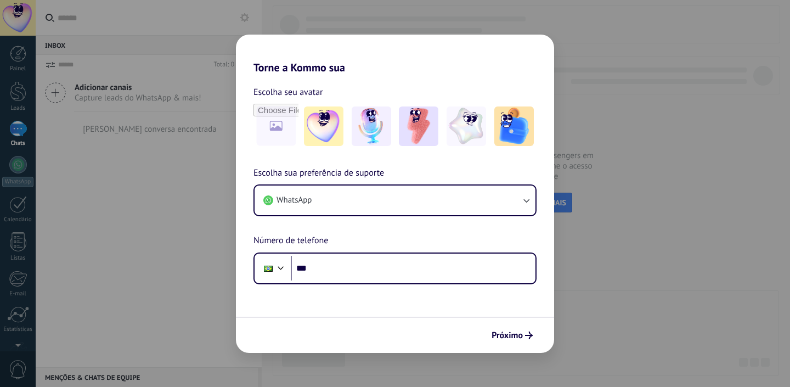 Image resolution: width=790 pixels, height=387 pixels. I want to click on h2: Torne a Kommo sua, so click(395, 54).